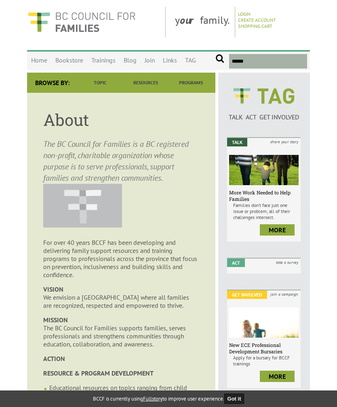 This screenshot has width=337, height=407. I want to click on p: The BC Council for Families is a BC registered non-profit, charitable organization whose purpose ..., so click(121, 185).